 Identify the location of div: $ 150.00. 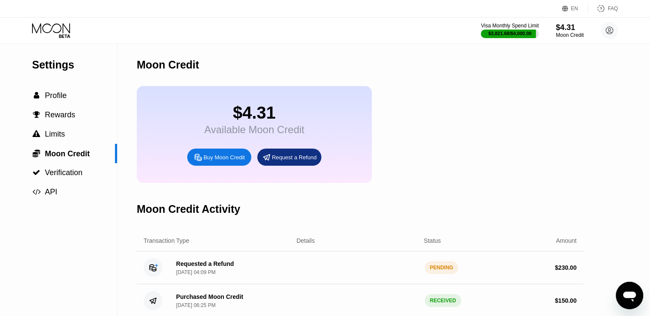
(566, 300).